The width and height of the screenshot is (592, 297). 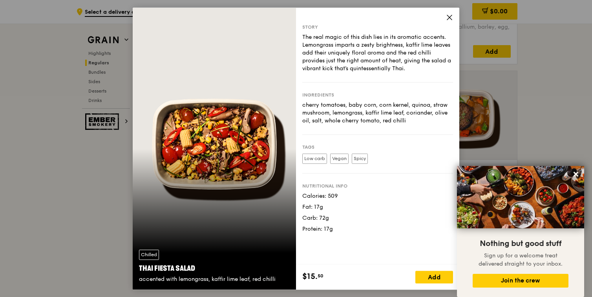 I want to click on div: cherry tomatoes, baby corn, corn kernel, quinoa, straw mushroom, lemongrass, kaffir lime leaf, co..., so click(x=378, y=113).